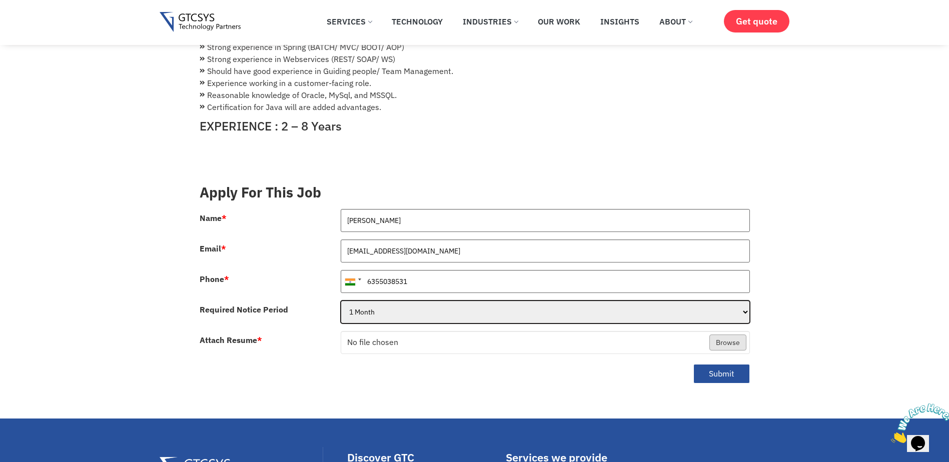  Describe the element at coordinates (231, 340) in the screenshot. I see `label: Attach Resume` at that location.